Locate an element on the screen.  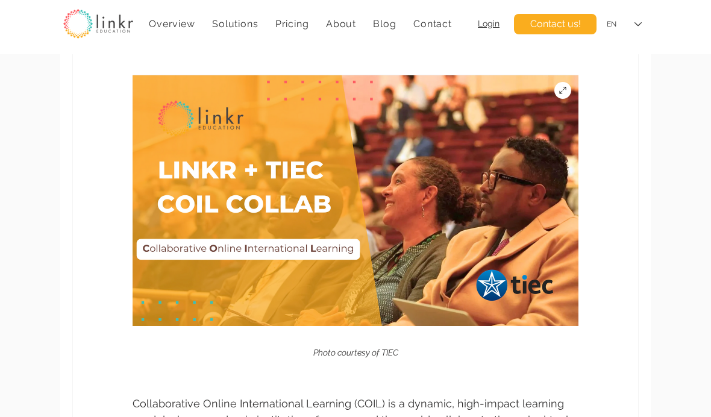
div: About is located at coordinates (341, 23).